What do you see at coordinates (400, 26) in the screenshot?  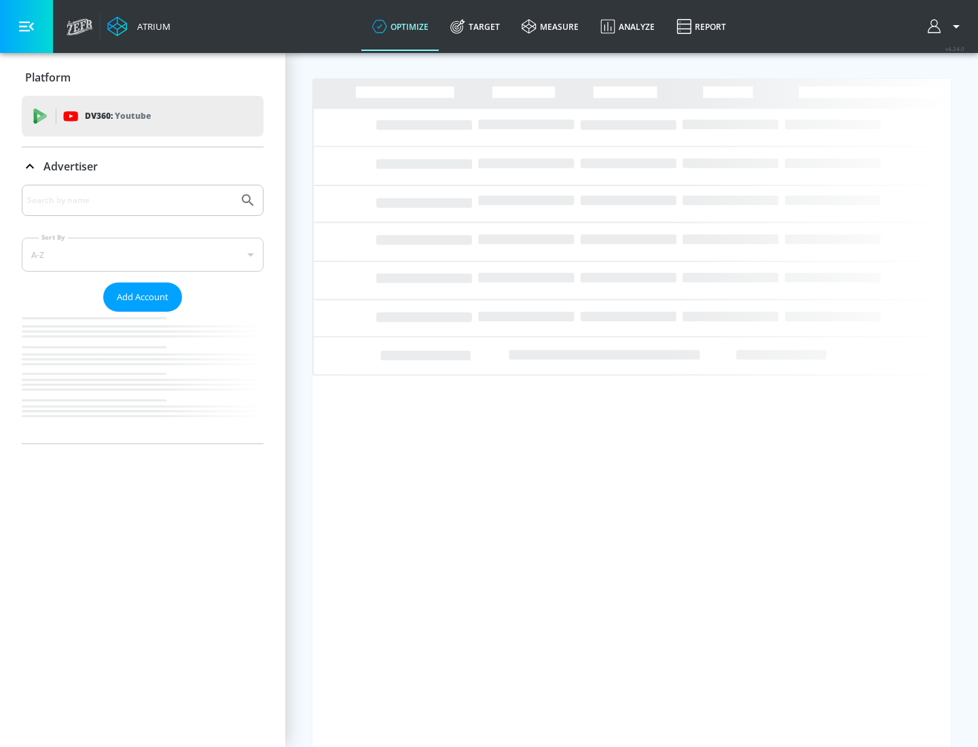 I see `a: optimize` at bounding box center [400, 26].